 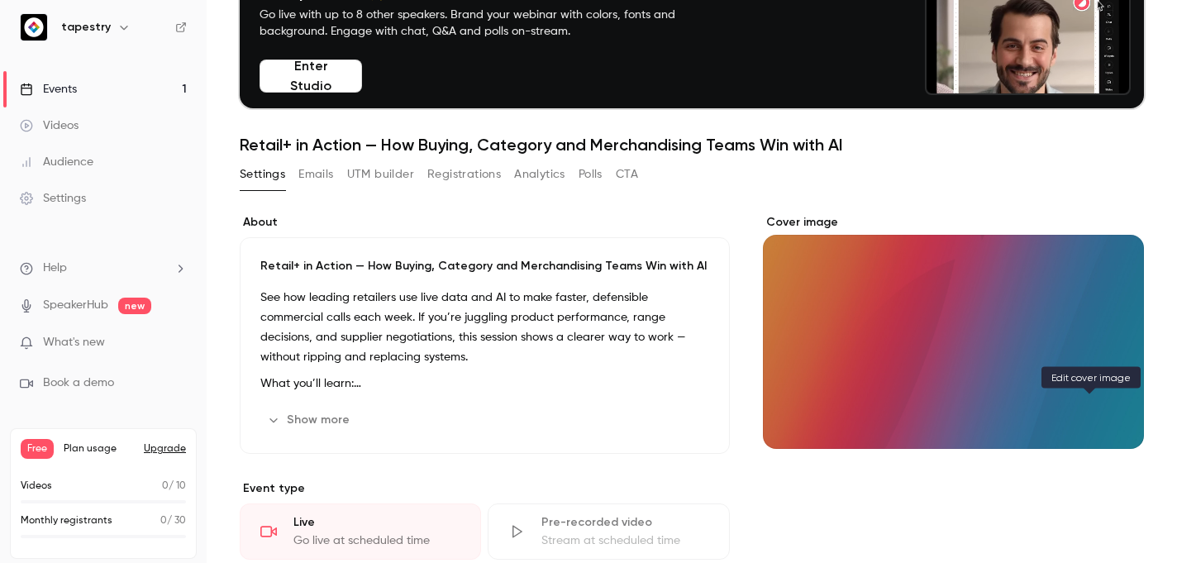 What do you see at coordinates (55, 268) in the screenshot?
I see `span: Help` at bounding box center [55, 268].